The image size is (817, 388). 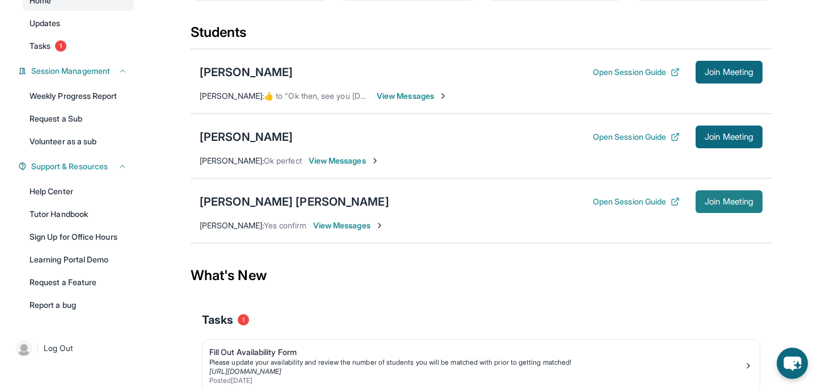 What do you see at coordinates (792, 363) in the screenshot?
I see `button: chat-button` at bounding box center [792, 363].